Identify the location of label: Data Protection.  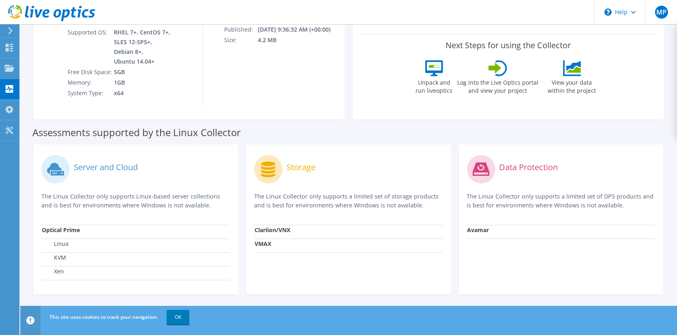
(528, 167).